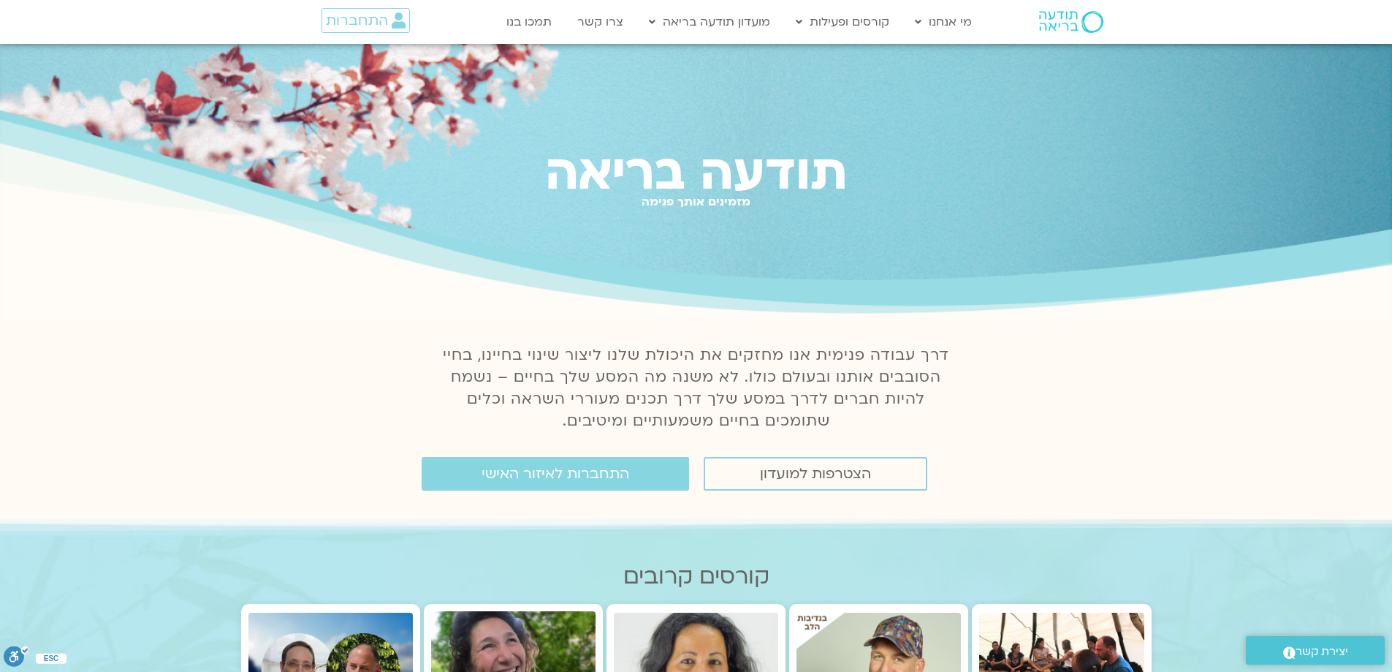  Describe the element at coordinates (696, 576) in the screenshot. I see `h2: קורסים קרובים` at that location.